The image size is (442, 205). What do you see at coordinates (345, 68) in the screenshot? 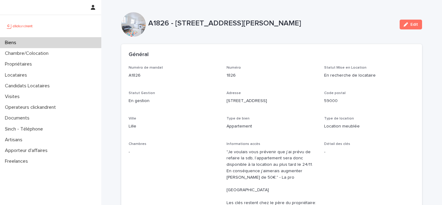
I see `span: Statut Mise en Location` at bounding box center [345, 68].